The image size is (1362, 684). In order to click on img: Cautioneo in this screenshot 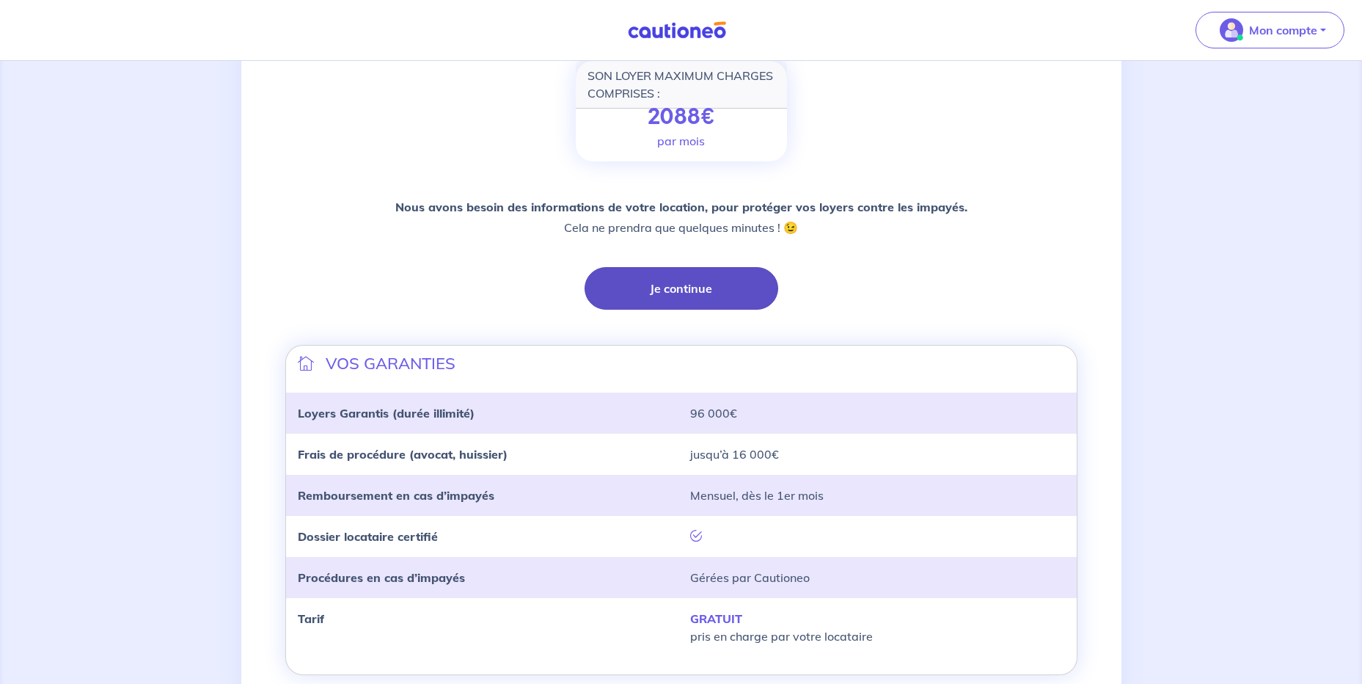, I will do `click(677, 30)`.